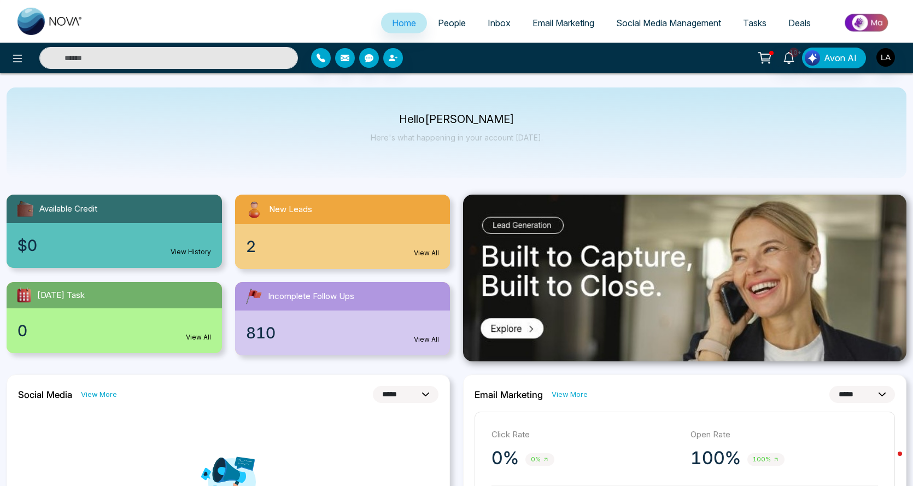 This screenshot has height=486, width=913. Describe the element at coordinates (766, 459) in the screenshot. I see `span: 100%` at that location.